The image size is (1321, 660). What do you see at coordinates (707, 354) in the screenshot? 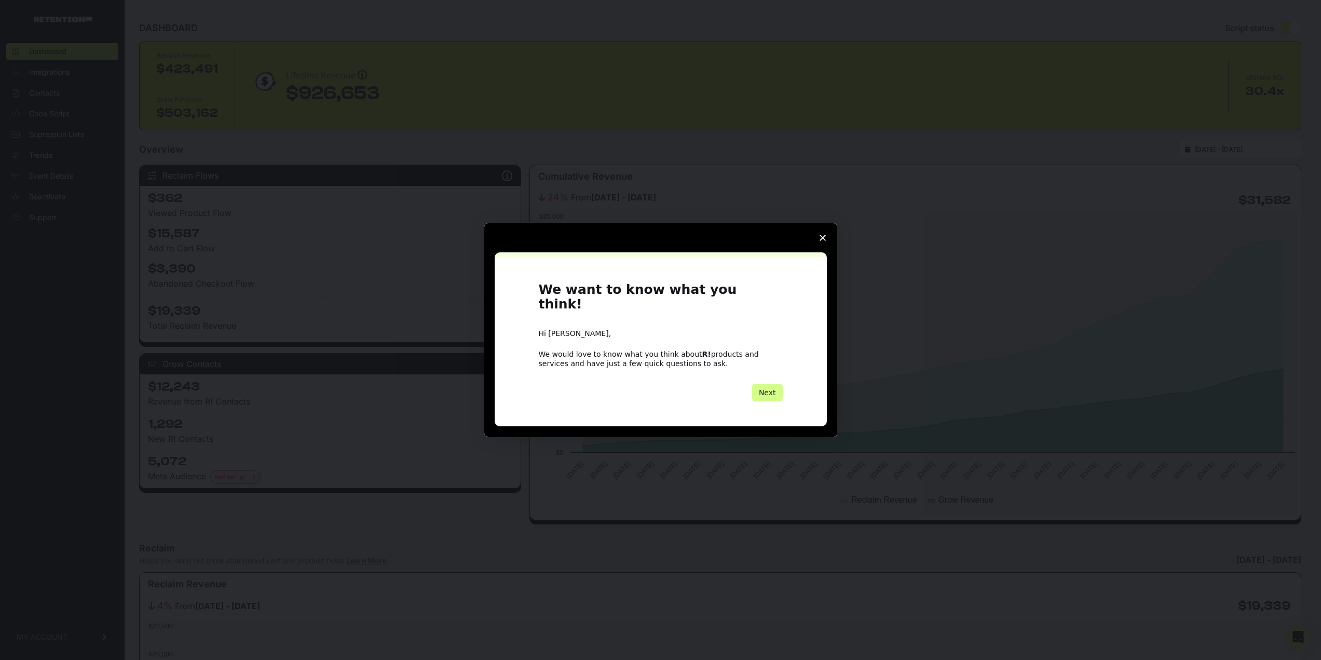
I see `b: R!` at bounding box center [707, 354].